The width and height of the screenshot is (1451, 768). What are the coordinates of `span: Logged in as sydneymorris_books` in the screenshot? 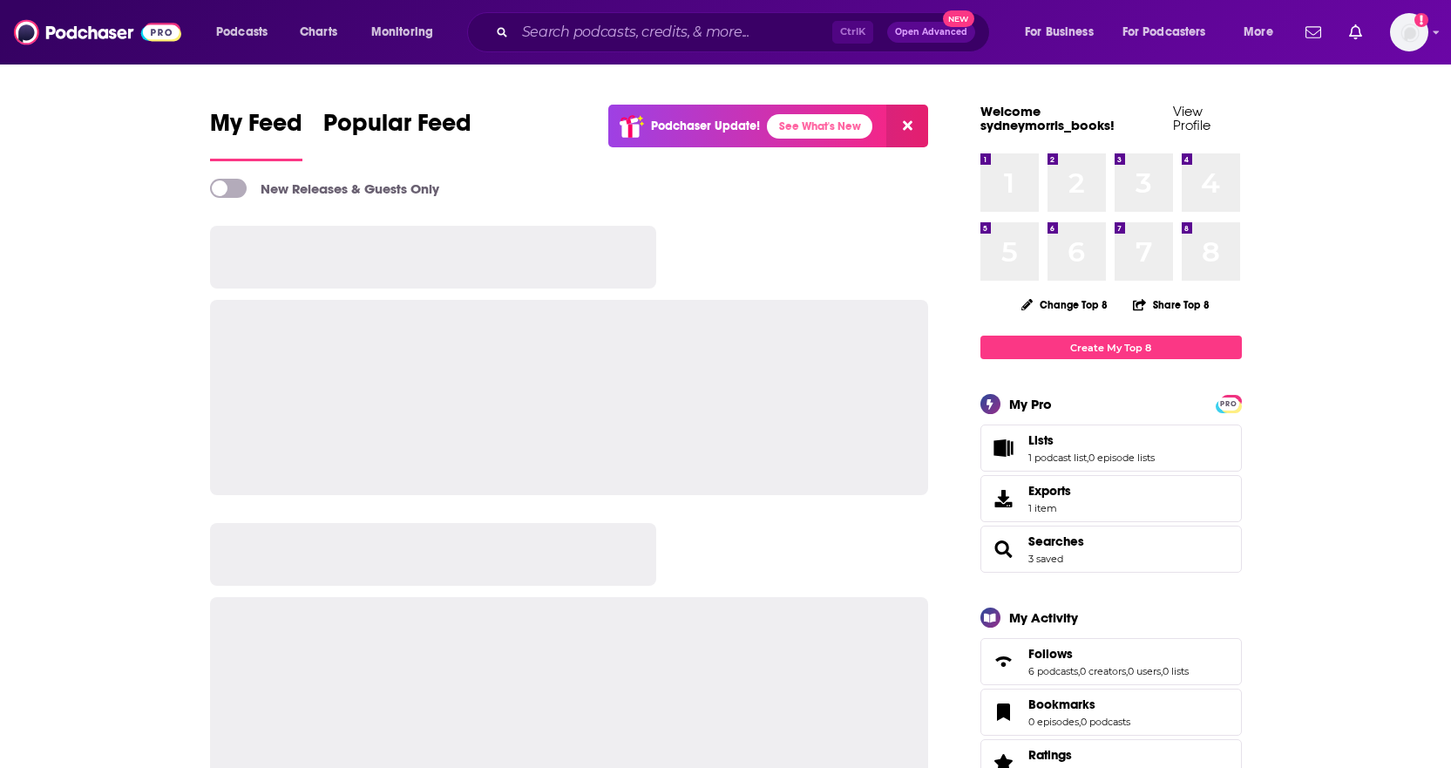 It's located at (1409, 32).